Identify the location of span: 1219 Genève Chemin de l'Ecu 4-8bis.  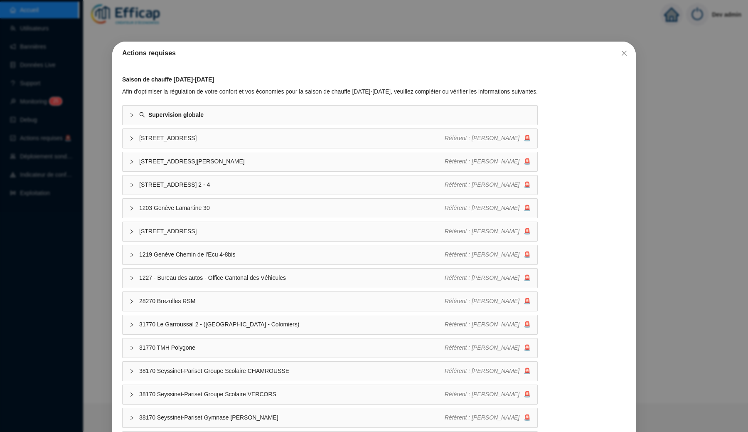
(292, 254).